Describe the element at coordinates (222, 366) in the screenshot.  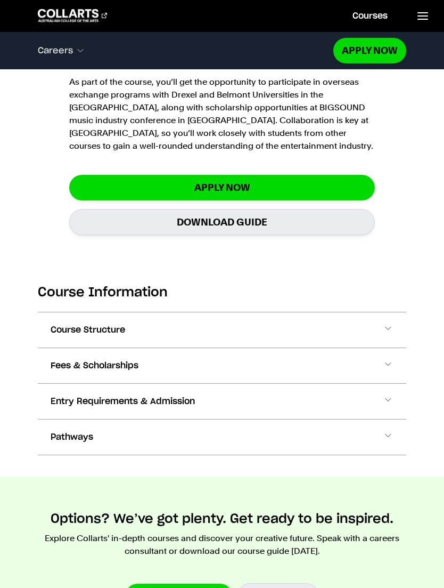
I see `button: Fees & Scholarships` at that location.